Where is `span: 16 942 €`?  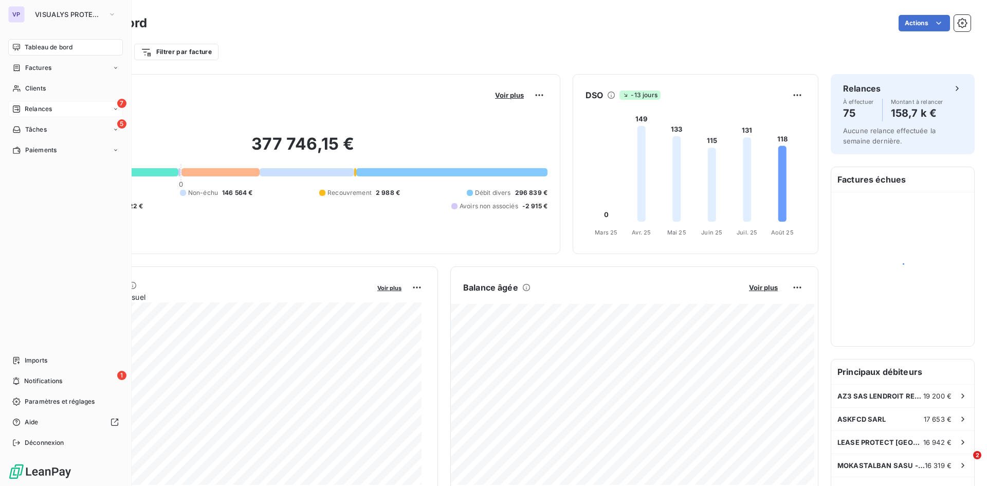 span: 16 942 € is located at coordinates (937, 442).